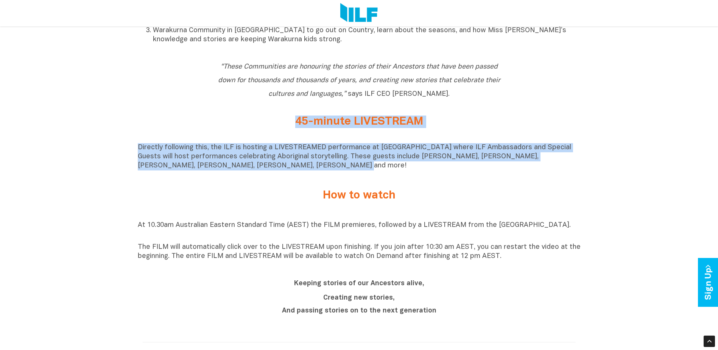  What do you see at coordinates (359, 310) in the screenshot?
I see `b: And passing stories on to the next generation` at bounding box center [359, 310].